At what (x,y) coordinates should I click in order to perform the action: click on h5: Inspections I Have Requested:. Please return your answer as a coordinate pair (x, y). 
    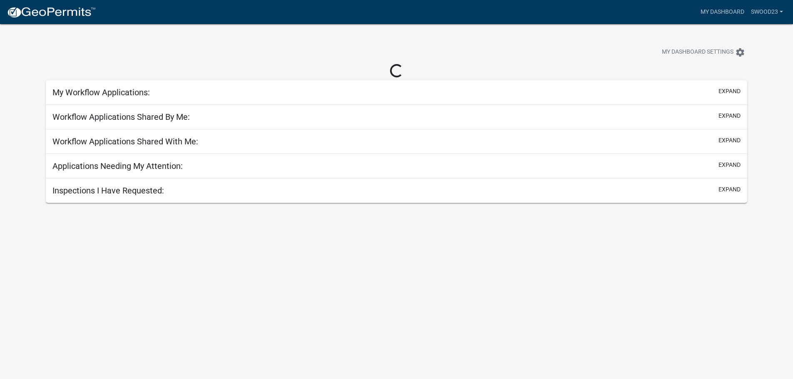
    Looking at the image, I should click on (108, 191).